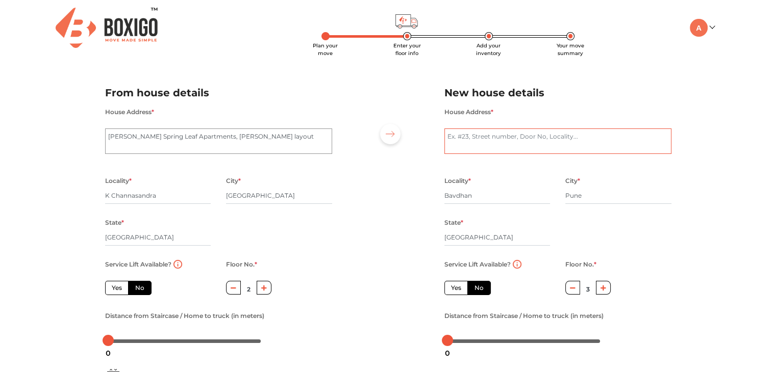 This screenshot has width=776, height=372. I want to click on span: Plan your move, so click(325, 49).